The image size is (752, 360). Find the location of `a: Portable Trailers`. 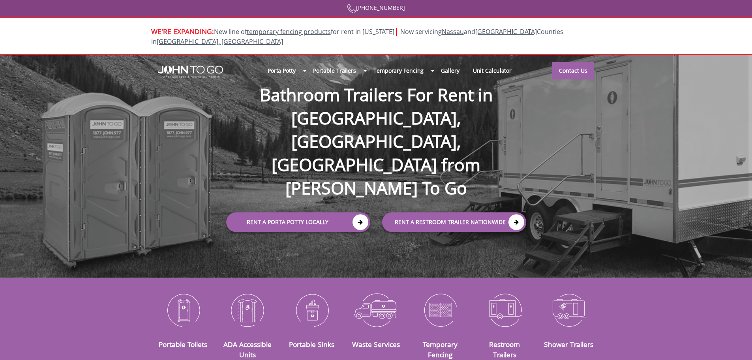

a: Portable Trailers is located at coordinates (334, 70).